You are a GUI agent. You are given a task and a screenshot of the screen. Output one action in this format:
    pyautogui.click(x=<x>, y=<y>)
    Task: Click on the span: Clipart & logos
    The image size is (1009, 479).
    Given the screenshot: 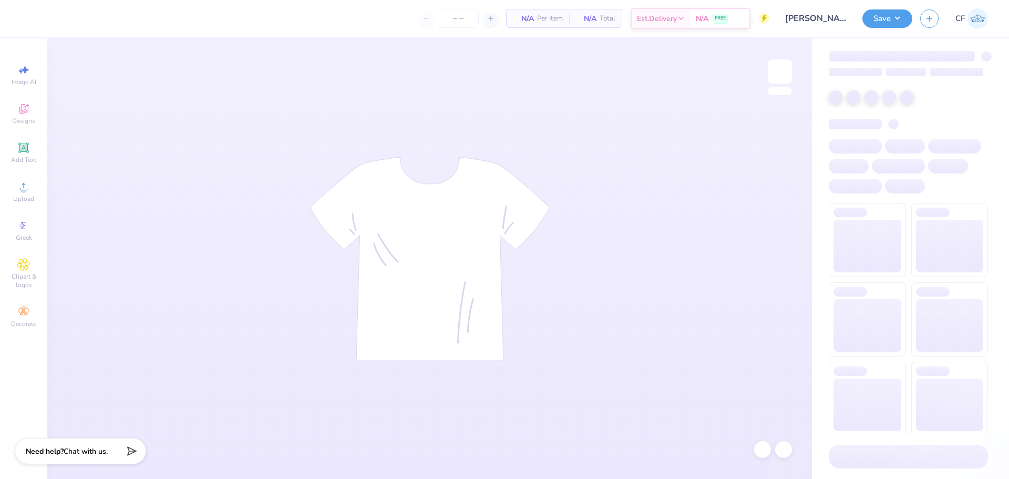 What is the action you would take?
    pyautogui.click(x=24, y=281)
    